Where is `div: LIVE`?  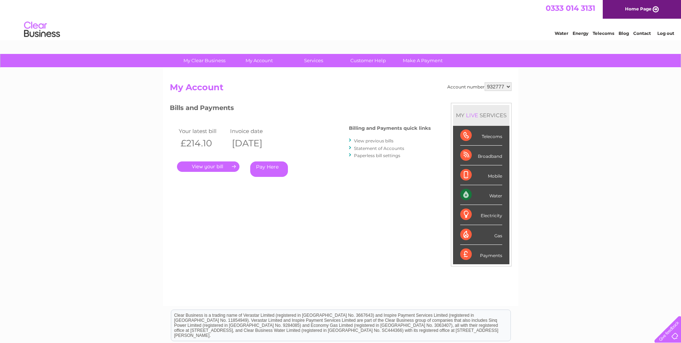
div: LIVE is located at coordinates (472, 115).